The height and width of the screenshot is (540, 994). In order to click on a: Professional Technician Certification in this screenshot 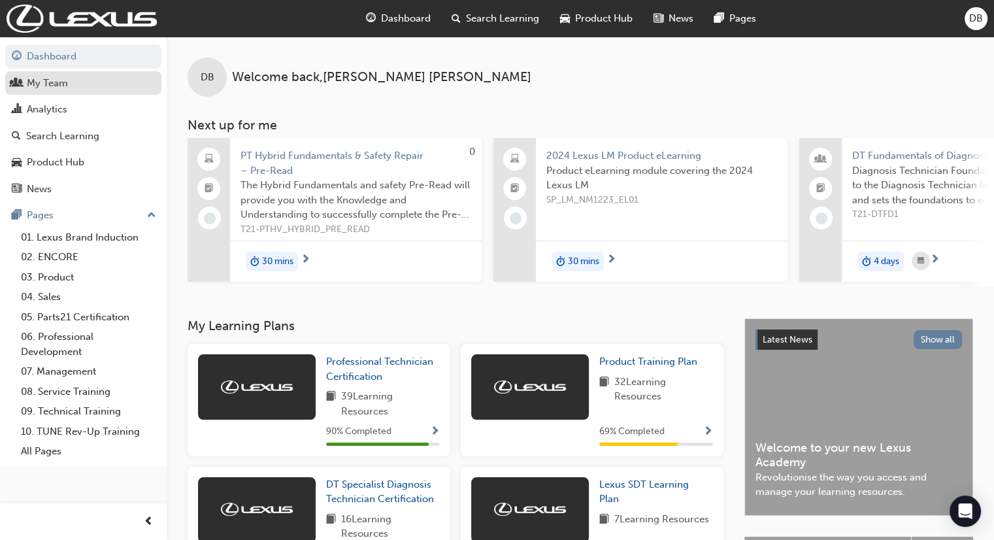, I will do `click(383, 369)`.